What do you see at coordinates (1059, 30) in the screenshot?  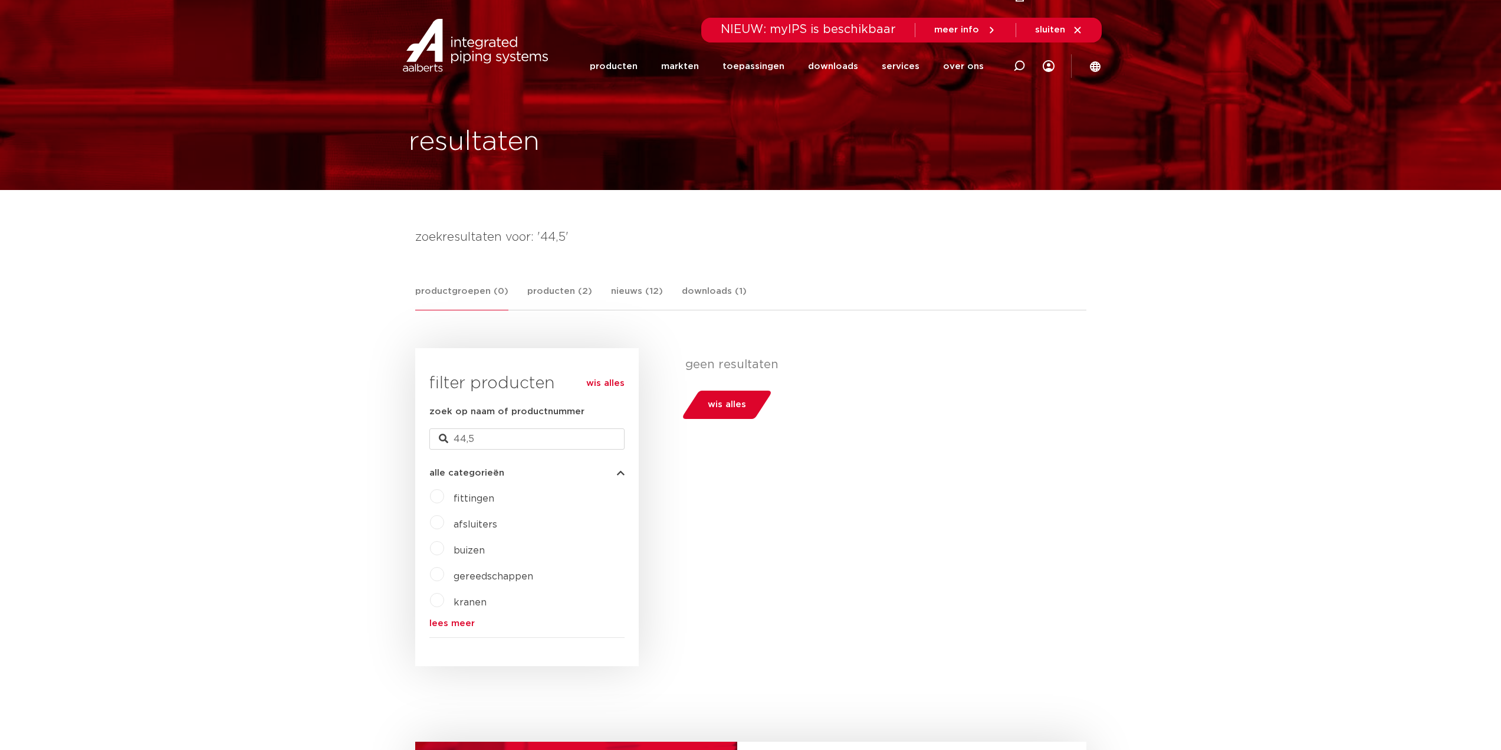 I see `a: sluiten` at bounding box center [1059, 30].